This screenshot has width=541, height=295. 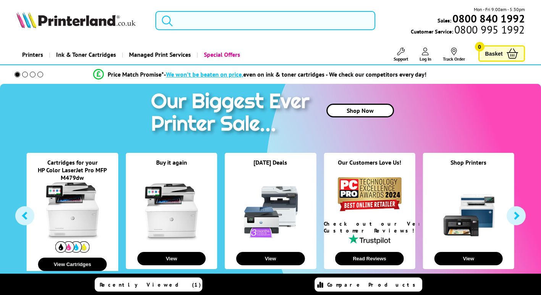 I want to click on a: Buy it again, so click(x=171, y=163).